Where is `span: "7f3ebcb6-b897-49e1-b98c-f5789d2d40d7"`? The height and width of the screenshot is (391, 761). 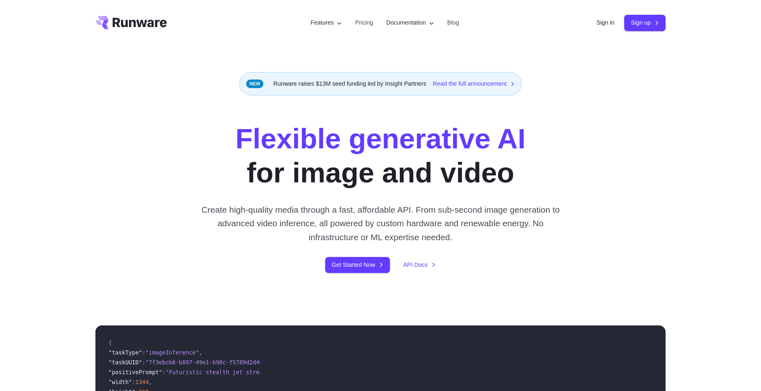 span: "7f3ebcb6-b897-49e1-b98c-f5789d2d40d7" is located at coordinates (209, 362).